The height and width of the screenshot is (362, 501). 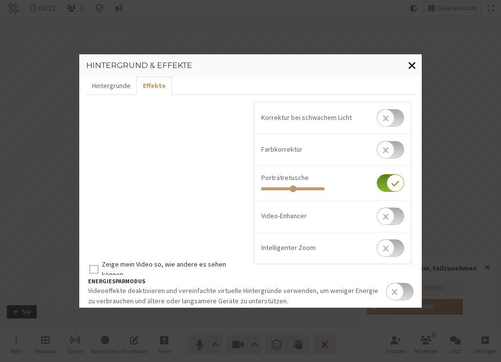 I want to click on button: Hintergründe, so click(x=111, y=86).